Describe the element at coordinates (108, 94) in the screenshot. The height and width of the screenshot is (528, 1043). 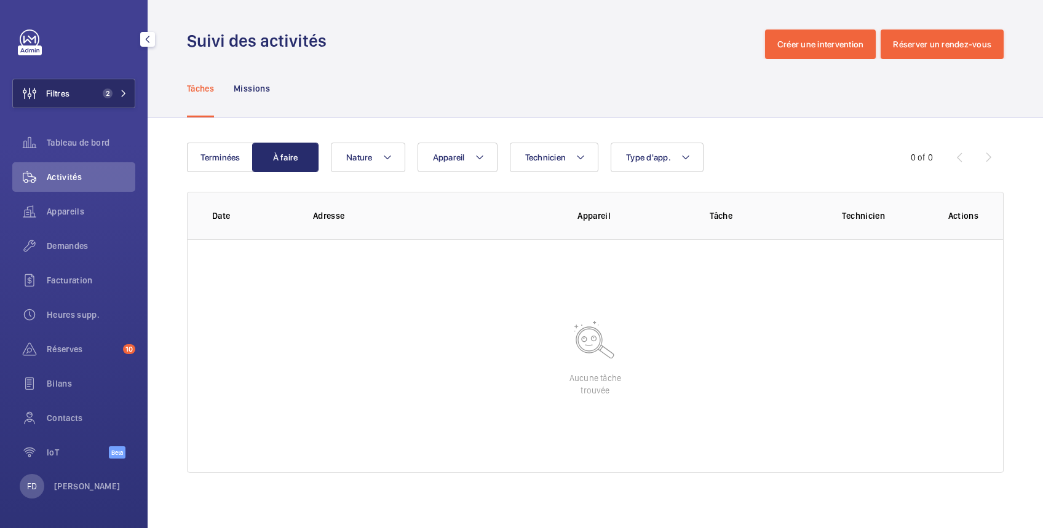
I see `span: 2` at that location.